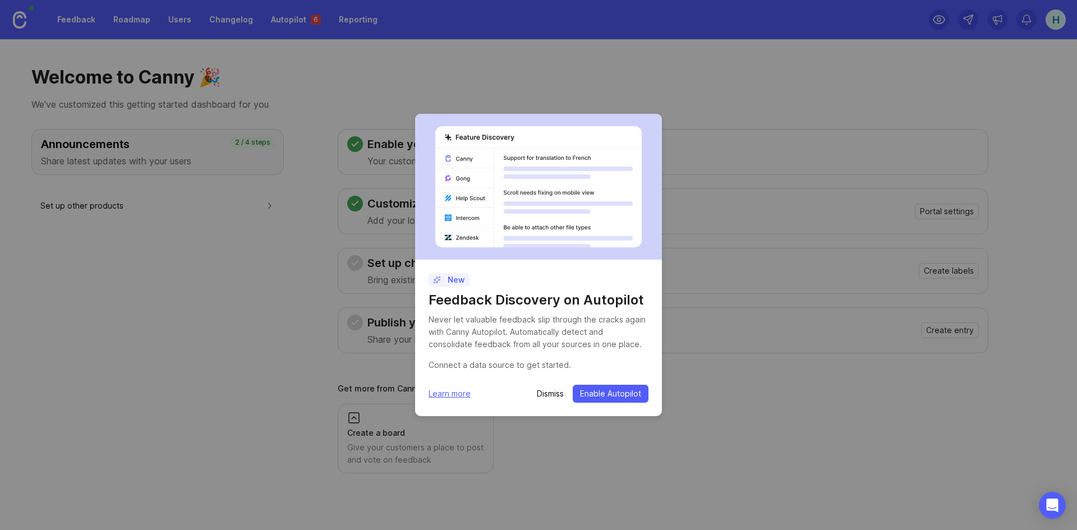 The width and height of the screenshot is (1077, 530). Describe the element at coordinates (539, 365) in the screenshot. I see `div: Connect a data source to get started.` at that location.